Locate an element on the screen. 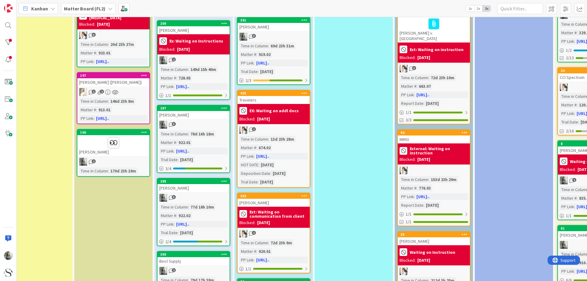 The height and width of the screenshot is (281, 587). div: 78d 16h 18m is located at coordinates (202, 134).